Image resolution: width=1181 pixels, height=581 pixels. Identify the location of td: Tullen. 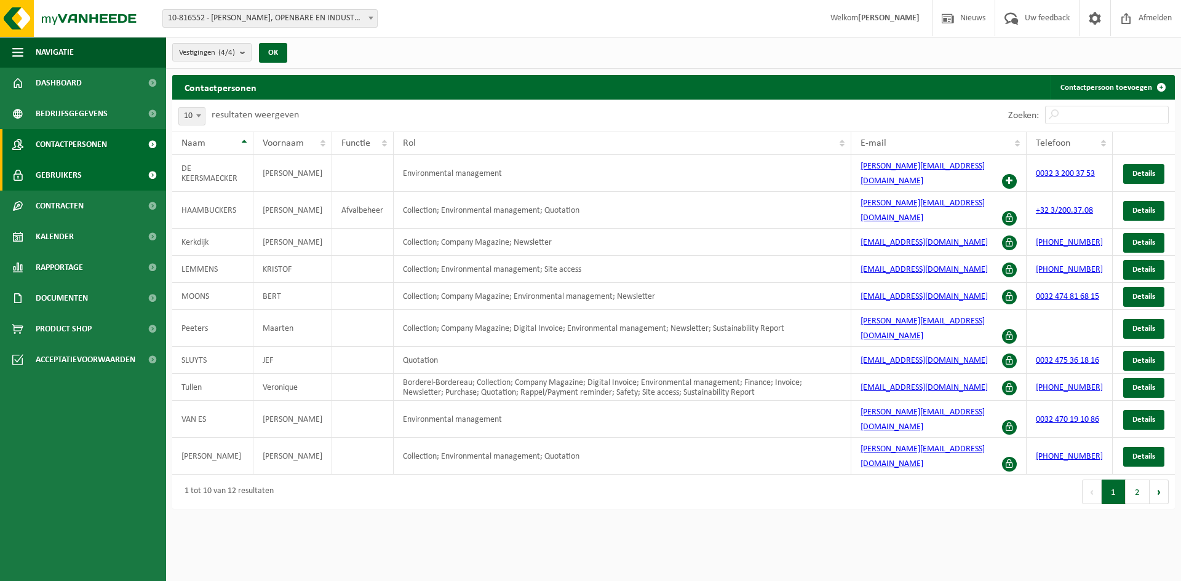
(213, 388).